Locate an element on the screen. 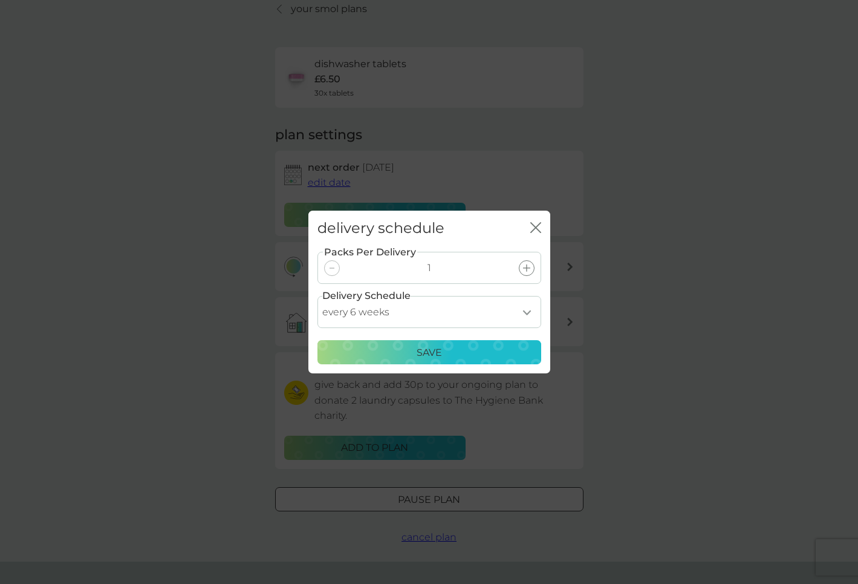 The height and width of the screenshot is (584, 858). p: 1 is located at coordinates (429, 268).